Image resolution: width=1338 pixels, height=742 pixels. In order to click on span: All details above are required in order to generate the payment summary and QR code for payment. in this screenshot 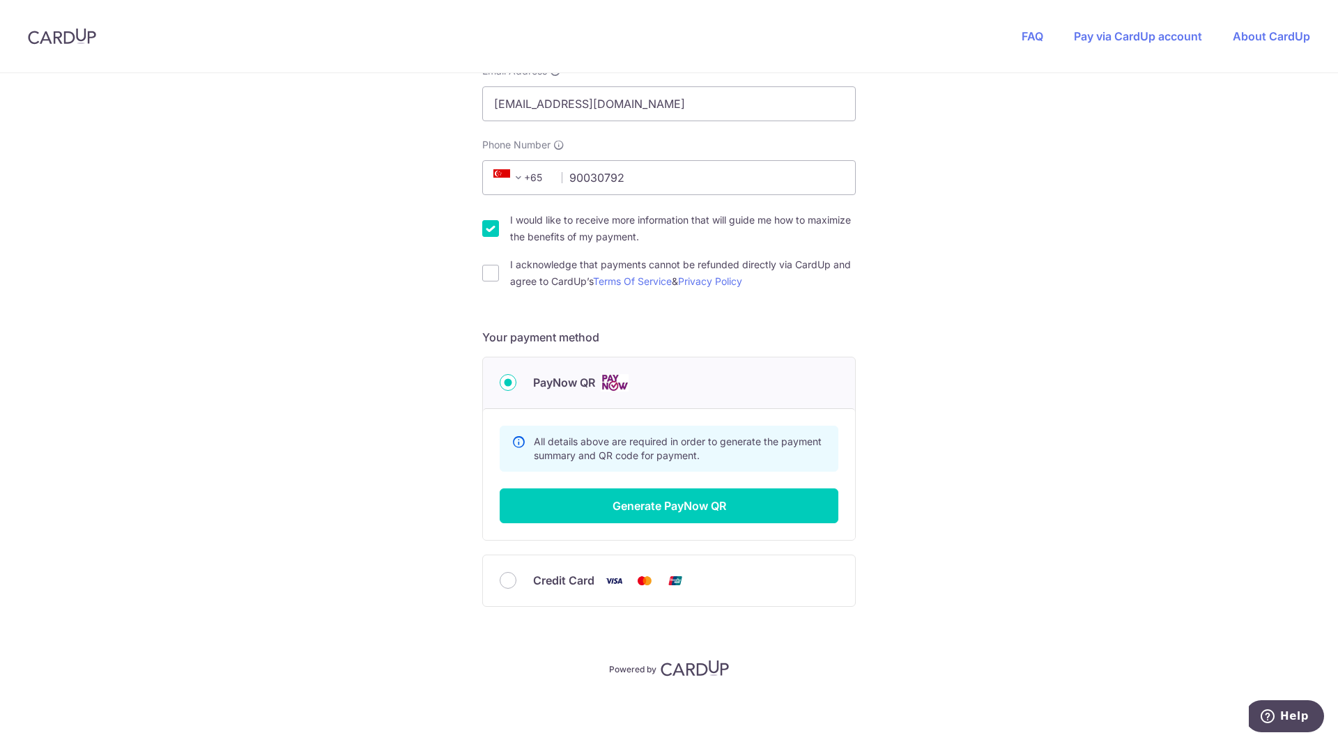, I will do `click(678, 448)`.